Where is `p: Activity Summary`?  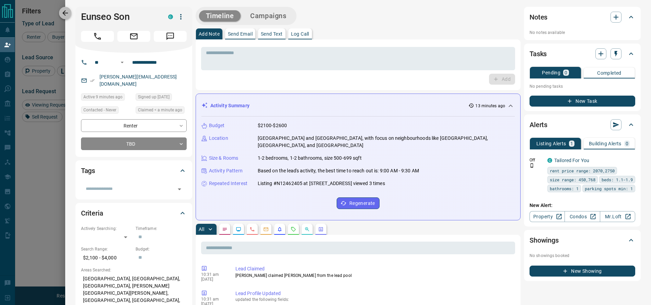
p: Activity Summary is located at coordinates (230, 106).